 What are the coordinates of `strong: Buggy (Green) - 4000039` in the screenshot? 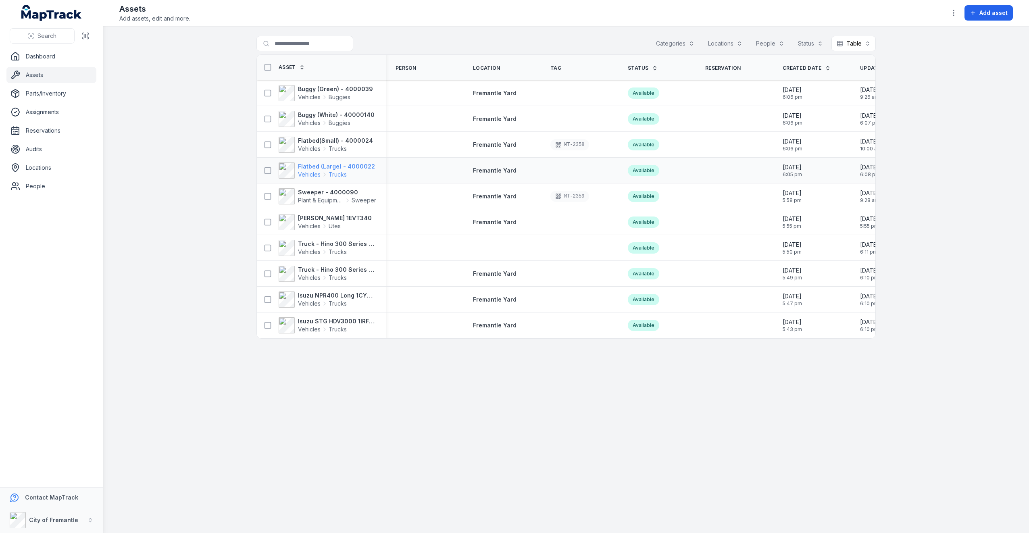 It's located at (336, 89).